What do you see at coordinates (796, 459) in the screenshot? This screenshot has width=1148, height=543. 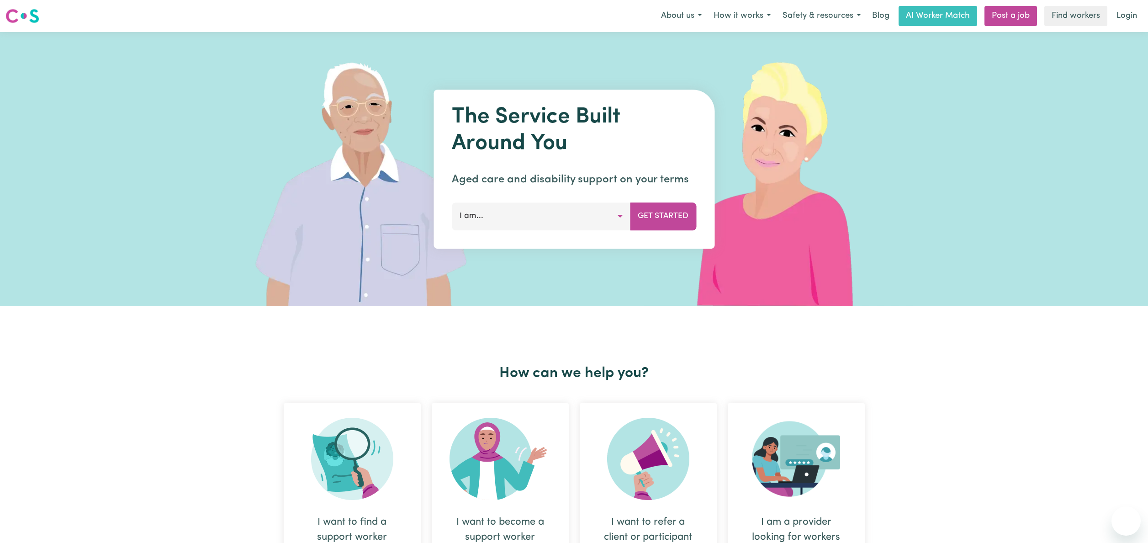 I see `img: Provider` at bounding box center [796, 459].